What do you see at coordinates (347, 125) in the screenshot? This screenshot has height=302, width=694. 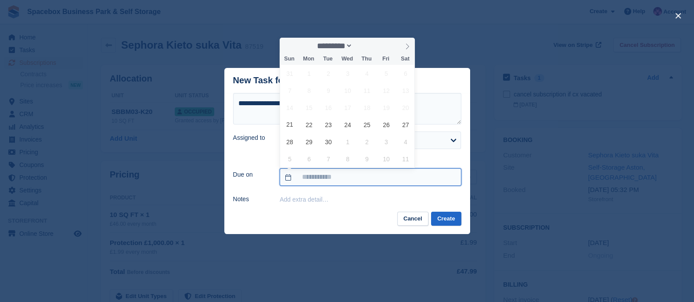 I see `span: September 24, 2025` at bounding box center [347, 125].